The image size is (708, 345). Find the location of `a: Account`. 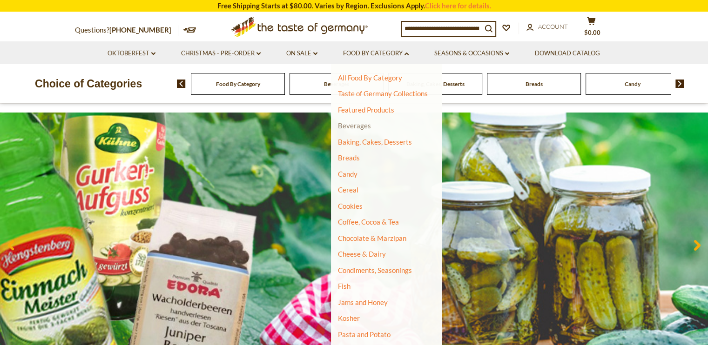

a: Account is located at coordinates (547, 27).